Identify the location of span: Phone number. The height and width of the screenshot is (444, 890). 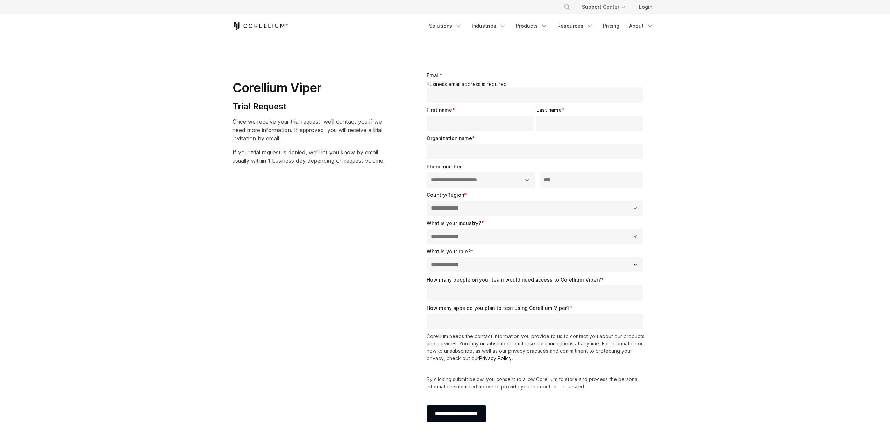
(444, 166).